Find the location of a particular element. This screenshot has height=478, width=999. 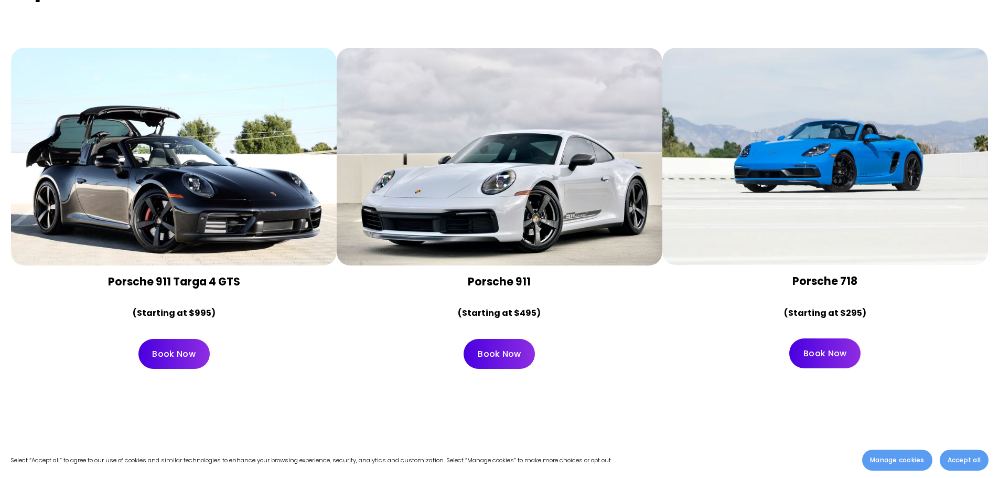

span: Accept all is located at coordinates (963, 460).